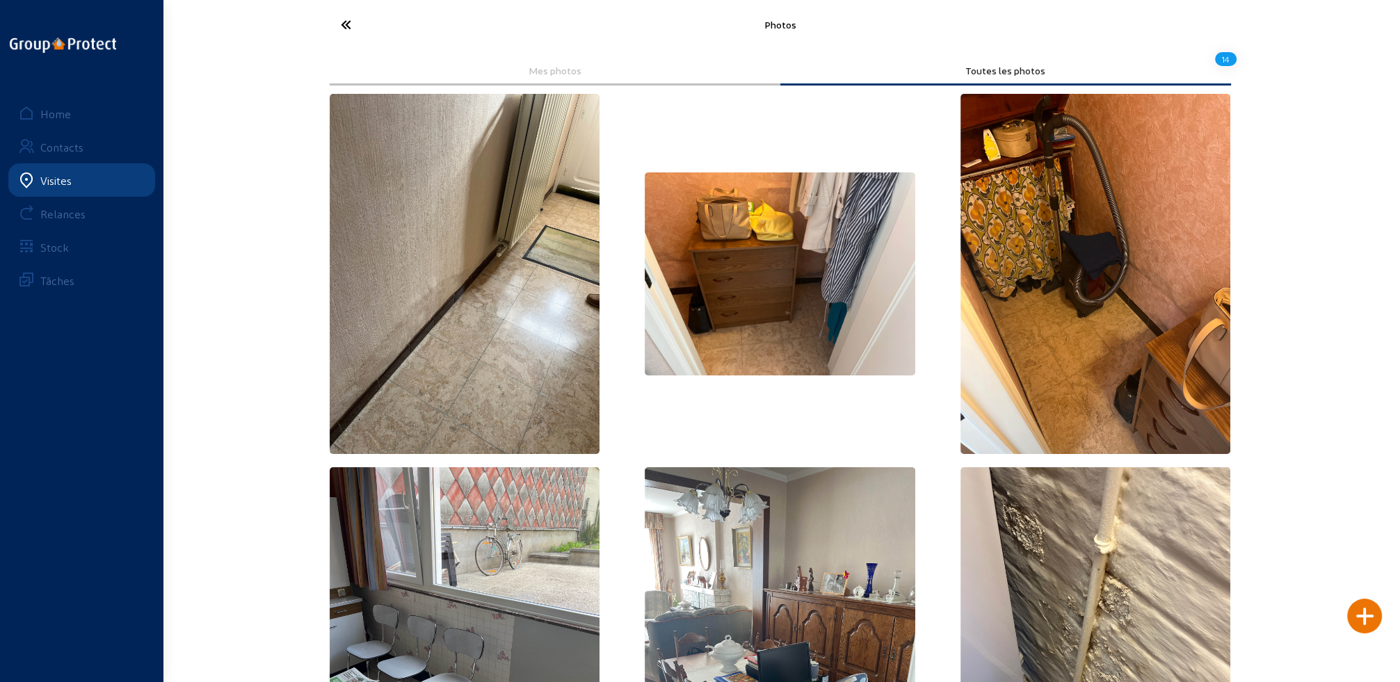 The height and width of the screenshot is (682, 1400). I want to click on div: Mes photos, so click(555, 70).